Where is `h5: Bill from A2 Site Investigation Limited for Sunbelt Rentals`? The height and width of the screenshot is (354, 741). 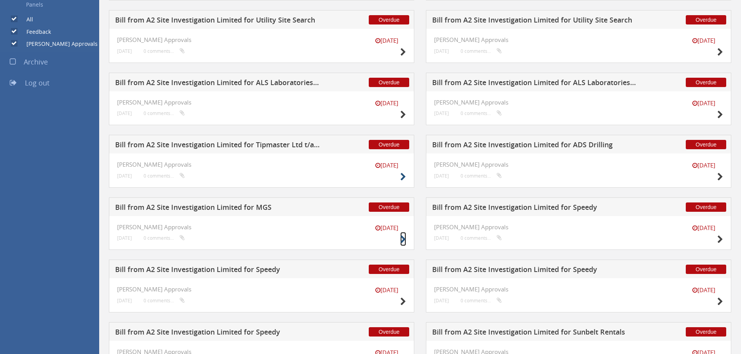 h5: Bill from A2 Site Investigation Limited for Sunbelt Rentals is located at coordinates (535, 333).